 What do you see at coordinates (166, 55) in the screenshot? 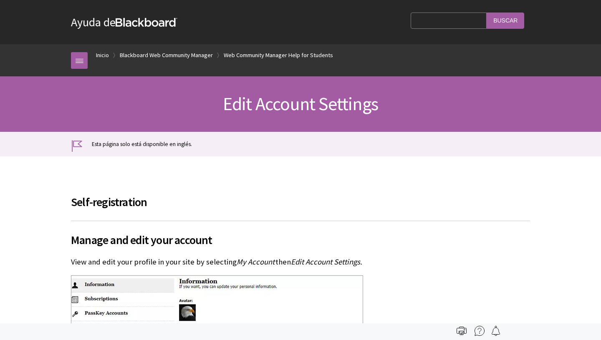
I see `a: Blackboard Web Community Manager` at bounding box center [166, 55].